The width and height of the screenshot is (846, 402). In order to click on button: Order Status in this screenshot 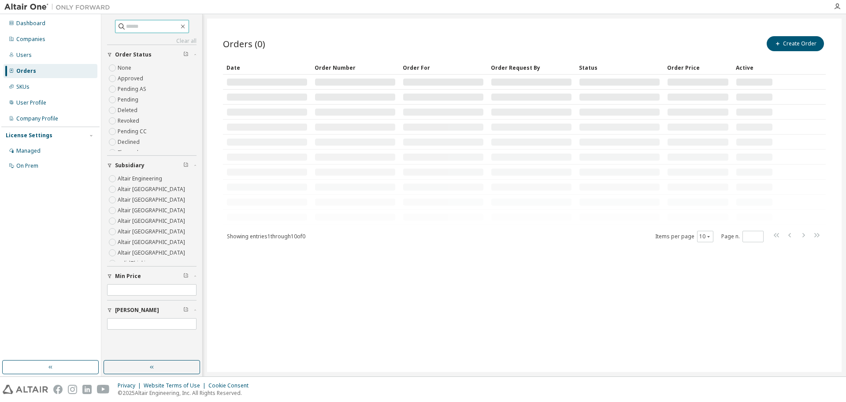, I will do `click(152, 55)`.